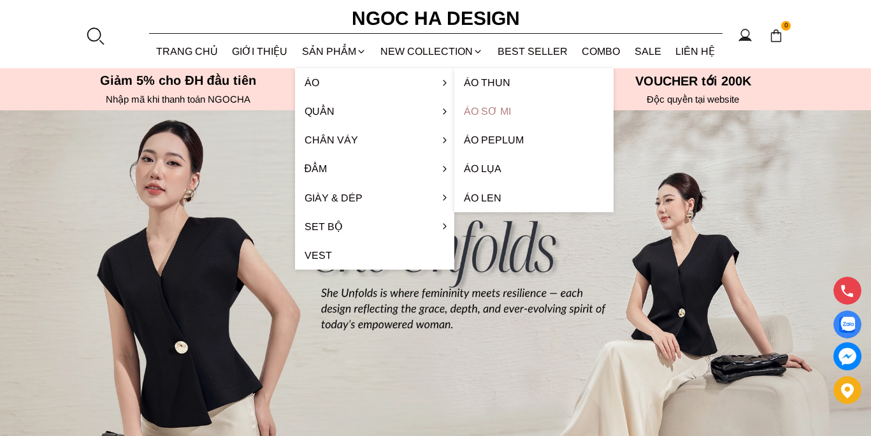 The image size is (871, 436). I want to click on a: Áo Peplum, so click(534, 140).